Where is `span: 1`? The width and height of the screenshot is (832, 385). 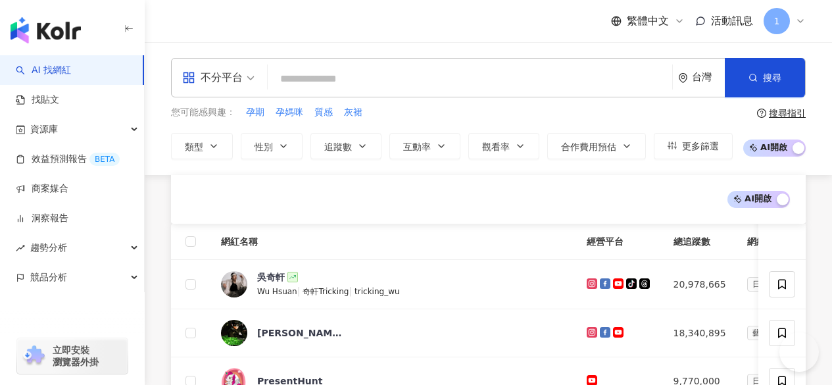 span: 1 is located at coordinates (777, 21).